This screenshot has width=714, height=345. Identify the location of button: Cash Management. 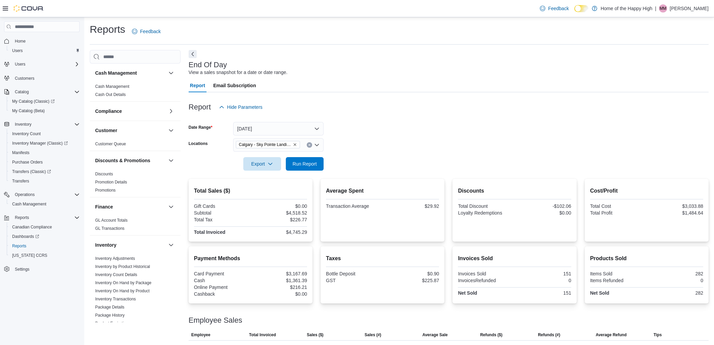
(45, 204).